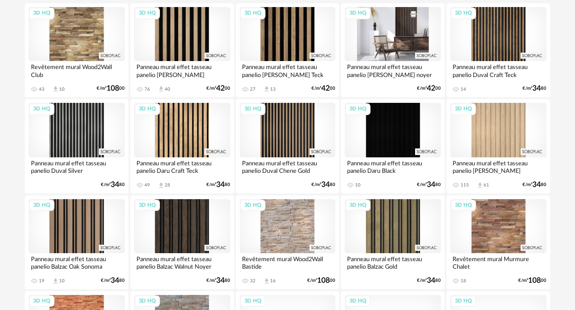  I want to click on div: 13, so click(273, 89).